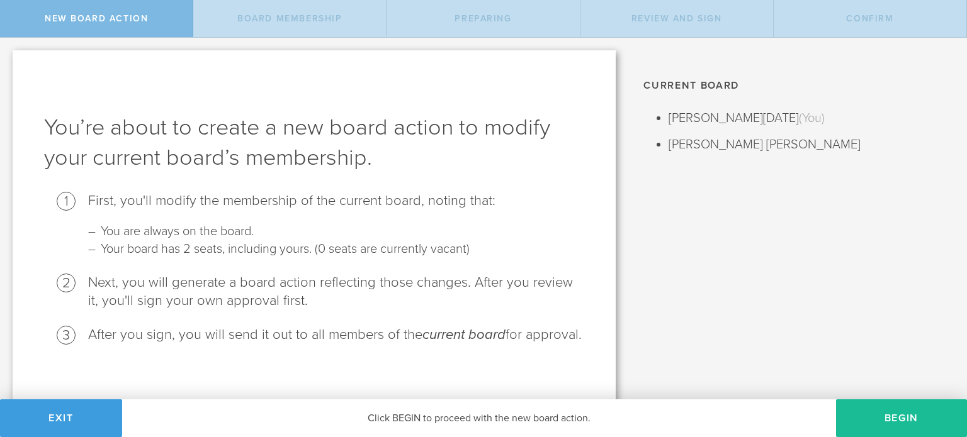 The image size is (967, 437). Describe the element at coordinates (336, 201) in the screenshot. I see `div: First, you'll modify the membership of the current board, noting that:` at that location.